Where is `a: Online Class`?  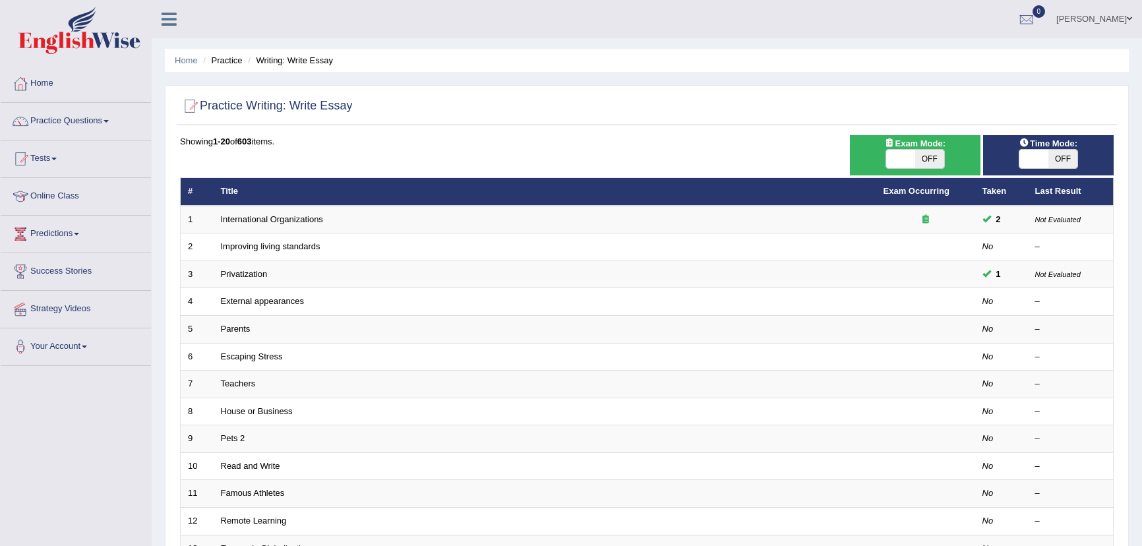 a: Online Class is located at coordinates (76, 194).